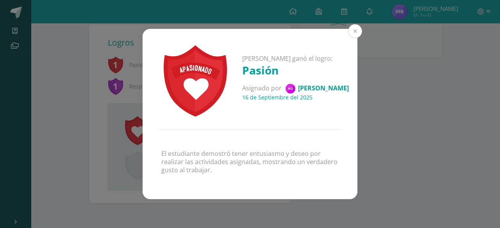  What do you see at coordinates (250, 162) in the screenshot?
I see `p: El estudiante demostró tener entusiasmo y deseo por realizar las actividades asignadas, mostrando...` at bounding box center [250, 162].